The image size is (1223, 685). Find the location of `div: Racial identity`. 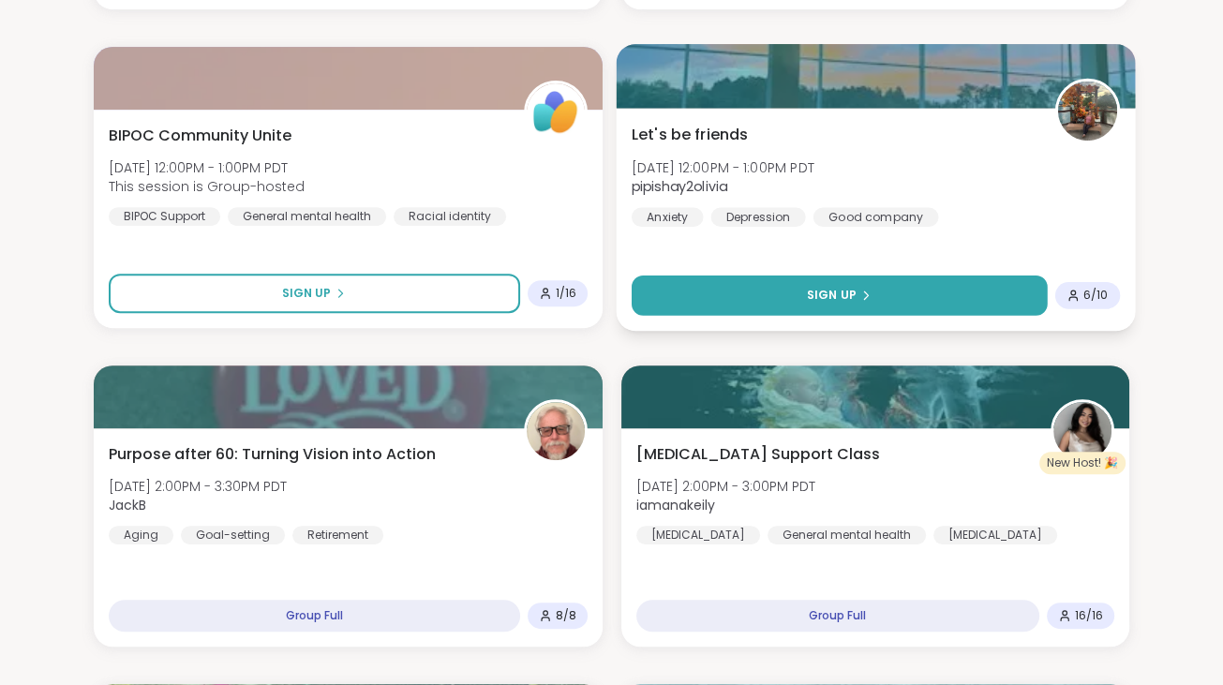

div: Racial identity is located at coordinates (450, 216).